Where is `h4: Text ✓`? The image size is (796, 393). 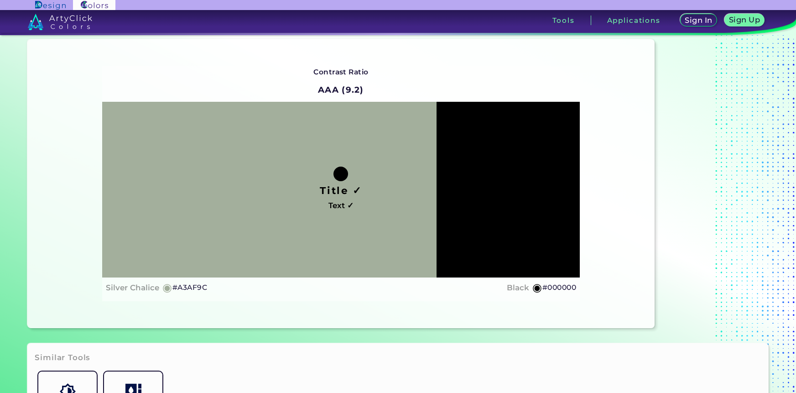
h4: Text ✓ is located at coordinates (341, 205).